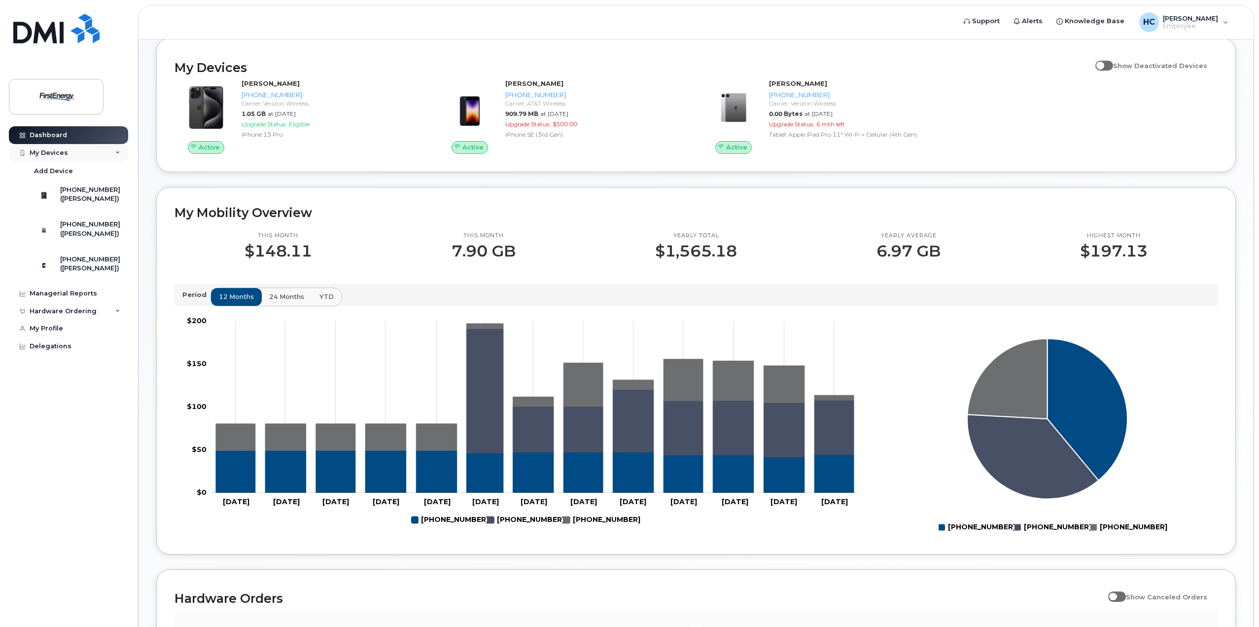 Image resolution: width=1259 pixels, height=627 pixels. What do you see at coordinates (1100, 60) in the screenshot?
I see `input: Show Deactivated Devices` at bounding box center [1100, 60].